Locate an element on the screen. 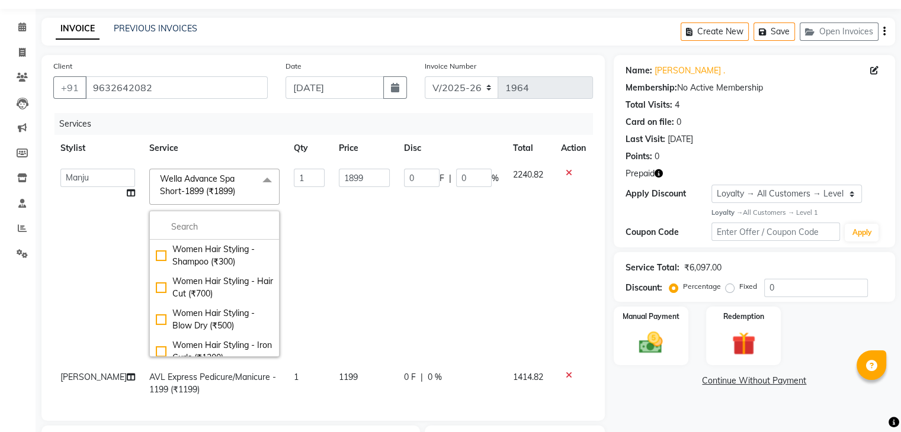  div: Service Total: is located at coordinates (652, 268).